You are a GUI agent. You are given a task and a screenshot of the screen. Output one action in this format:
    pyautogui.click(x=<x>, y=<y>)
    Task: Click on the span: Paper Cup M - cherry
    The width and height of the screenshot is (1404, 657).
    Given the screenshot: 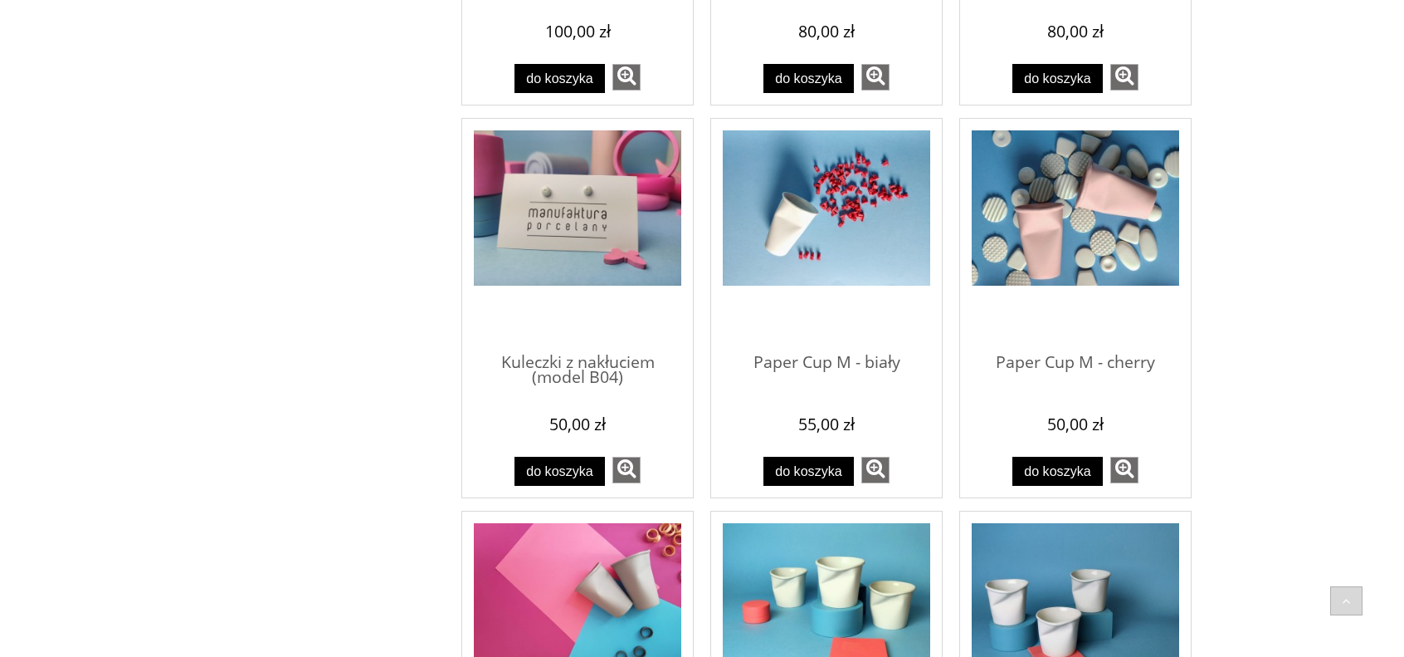 What is the action you would take?
    pyautogui.click(x=1076, y=363)
    